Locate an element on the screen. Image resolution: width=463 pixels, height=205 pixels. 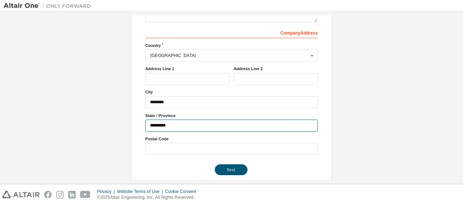
img: facebook.svg is located at coordinates (48, 195).